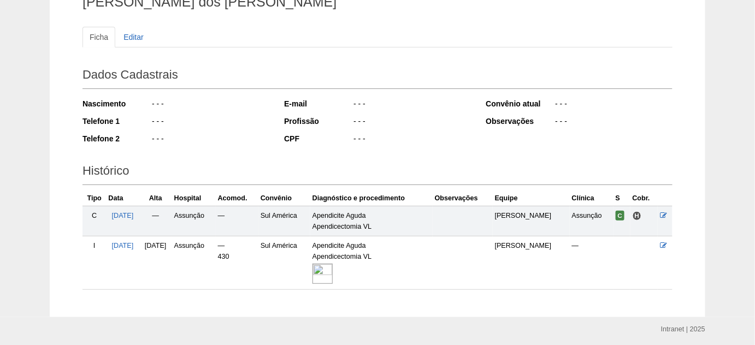 The height and width of the screenshot is (345, 755). What do you see at coordinates (94, 198) in the screenshot?
I see `th: Tipo` at bounding box center [94, 198].